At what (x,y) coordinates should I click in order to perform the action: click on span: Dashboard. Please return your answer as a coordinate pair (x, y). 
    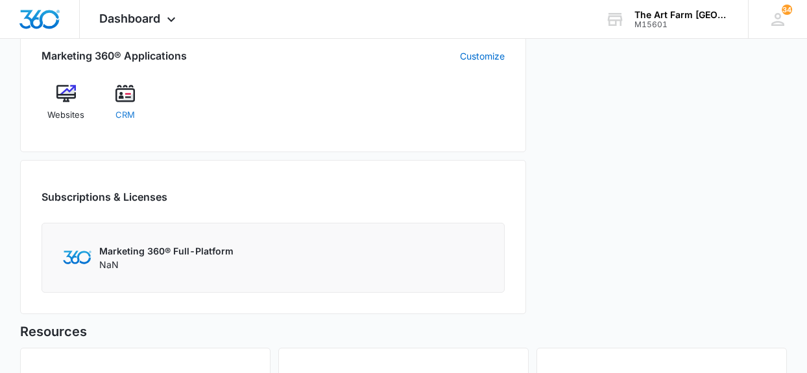
    Looking at the image, I should click on (130, 18).